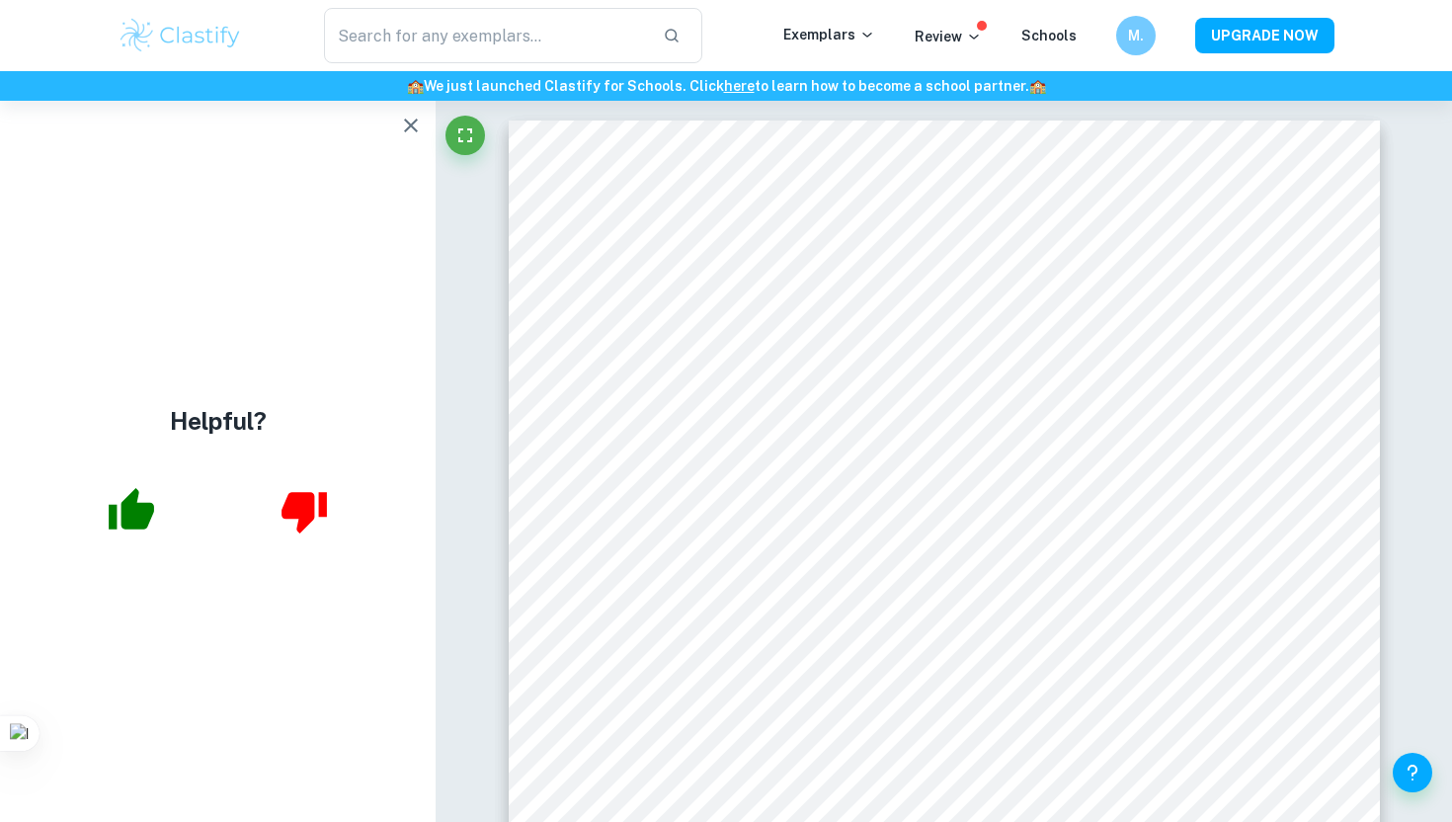  What do you see at coordinates (1136, 36) in the screenshot?
I see `h6: M.` at bounding box center [1136, 36].